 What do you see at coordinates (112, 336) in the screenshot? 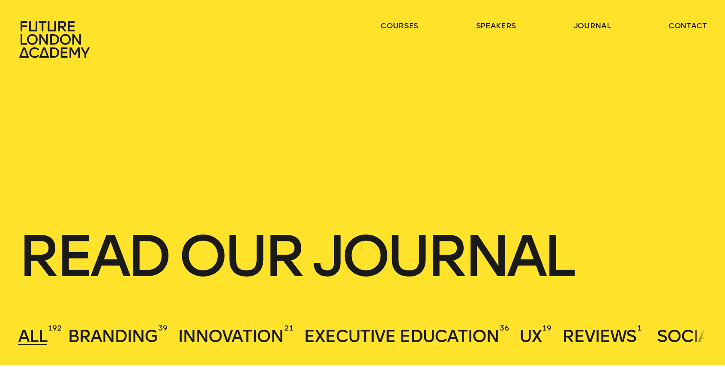
I see `span: Branding` at bounding box center [112, 336].